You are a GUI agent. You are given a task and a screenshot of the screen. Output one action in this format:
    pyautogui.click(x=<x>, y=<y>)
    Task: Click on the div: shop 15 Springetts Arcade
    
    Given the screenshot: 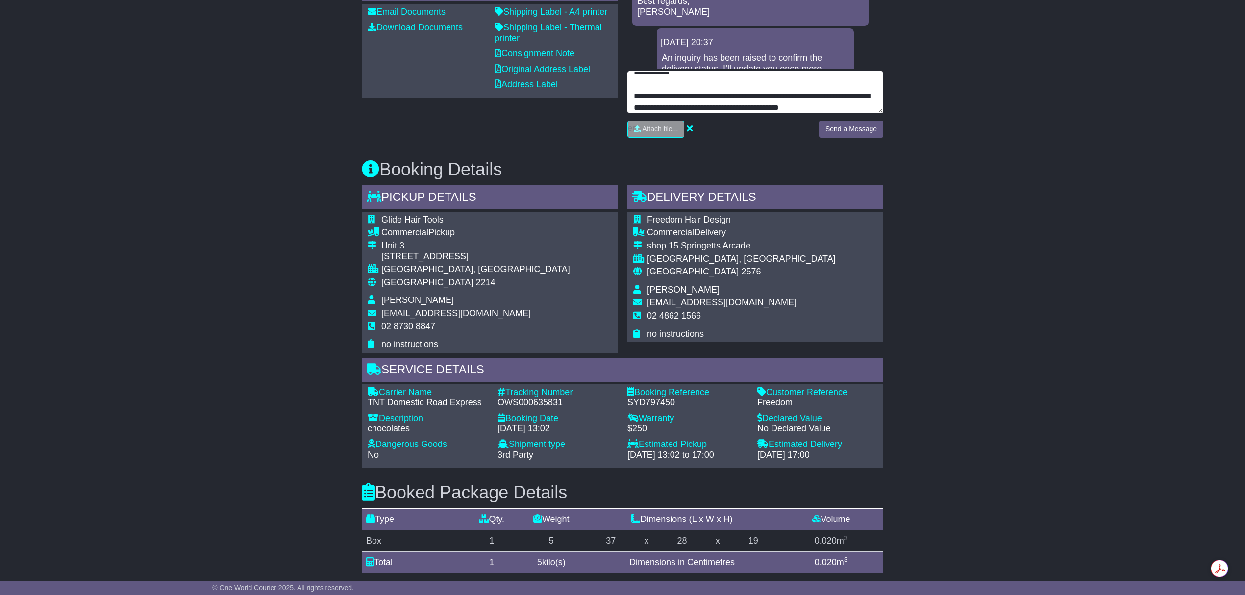 What is the action you would take?
    pyautogui.click(x=741, y=246)
    